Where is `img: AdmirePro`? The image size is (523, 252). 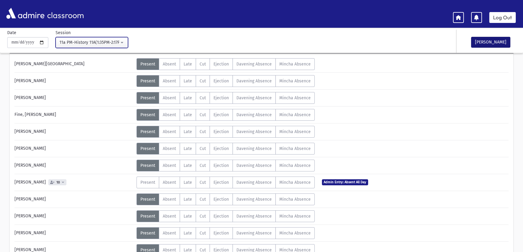
img: AdmirePro is located at coordinates (25, 13).